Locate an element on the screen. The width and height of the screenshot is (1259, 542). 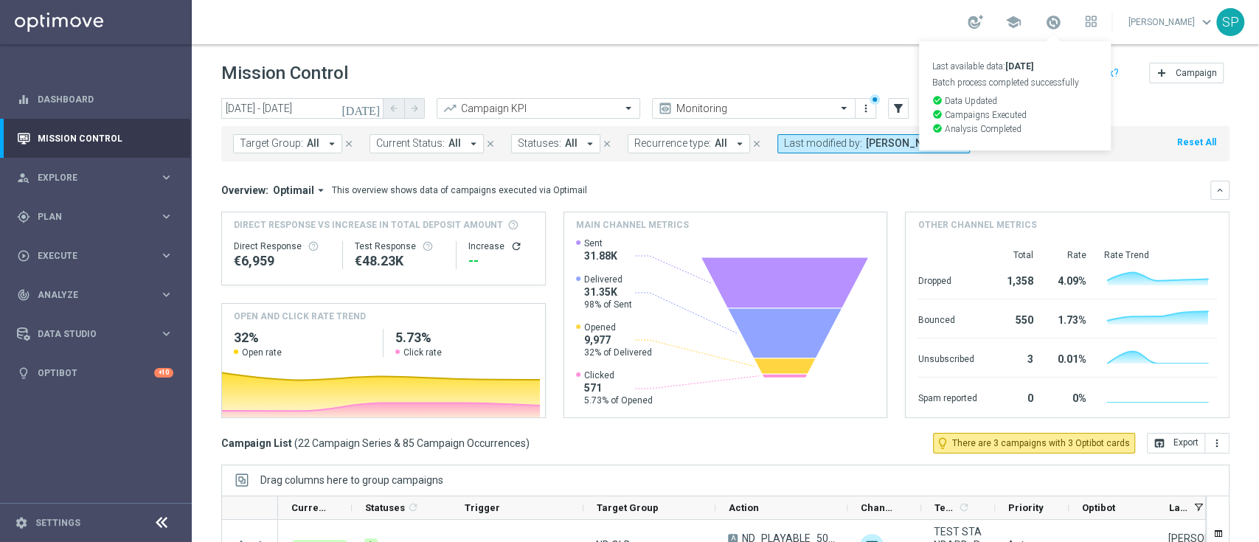
div: 0.01% is located at coordinates (1068, 358).